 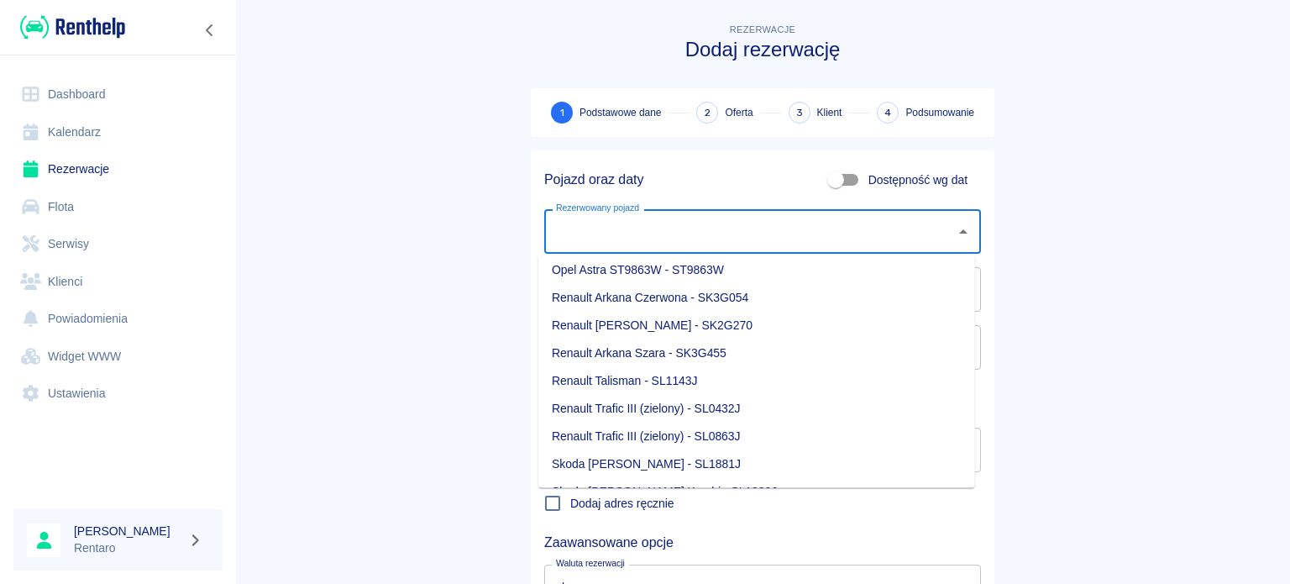 I want to click on label: Rezerwowany pojazd, so click(x=597, y=207).